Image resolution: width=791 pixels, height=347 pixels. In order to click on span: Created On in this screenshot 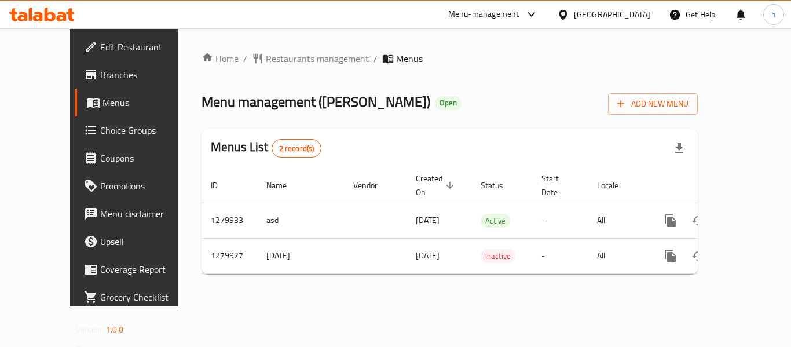, I will do `click(436, 185)`.